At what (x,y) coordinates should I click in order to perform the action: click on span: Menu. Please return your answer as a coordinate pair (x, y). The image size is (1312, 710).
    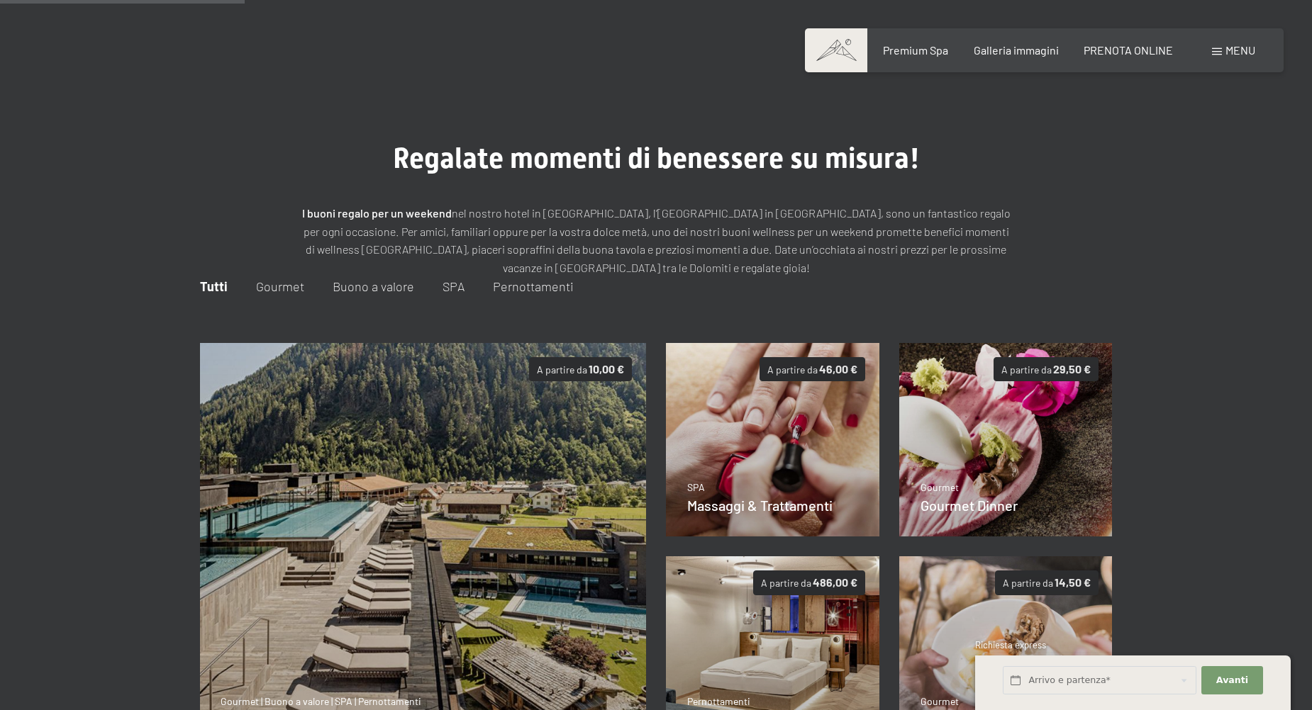
    Looking at the image, I should click on (1240, 50).